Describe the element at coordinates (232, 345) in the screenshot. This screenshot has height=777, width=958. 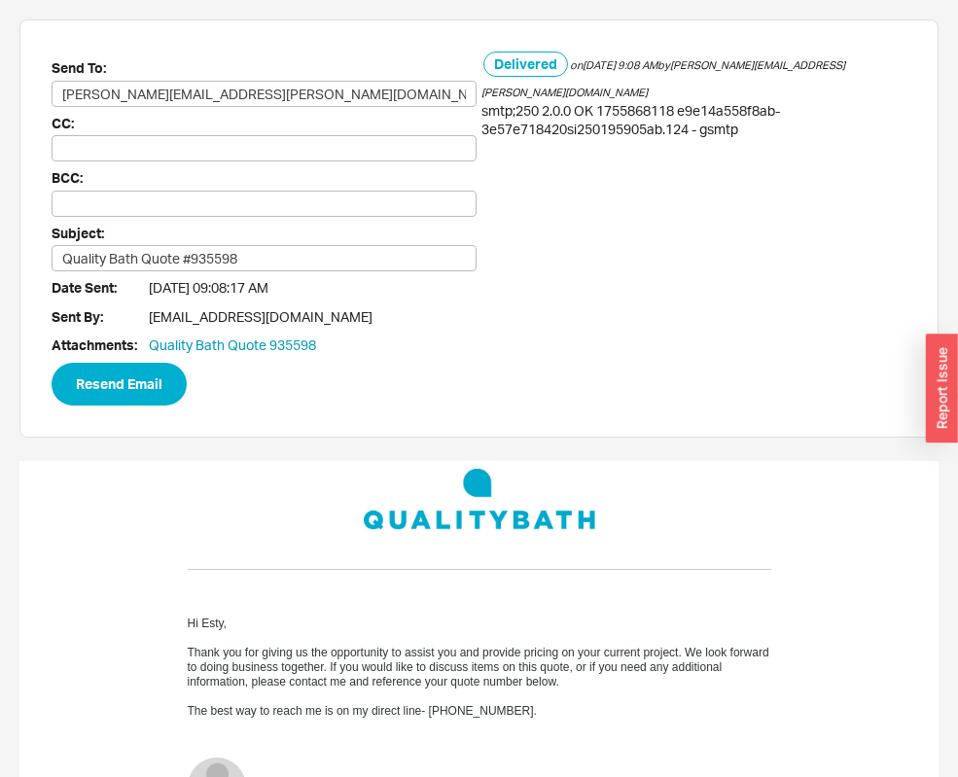
I see `a: Quality Bath Quote 935598` at that location.